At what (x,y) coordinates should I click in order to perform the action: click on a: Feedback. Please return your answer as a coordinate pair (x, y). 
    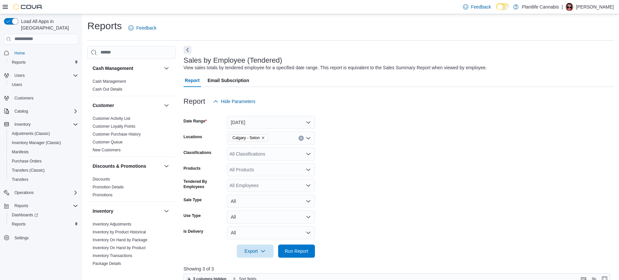
    Looking at the image, I should click on (142, 28).